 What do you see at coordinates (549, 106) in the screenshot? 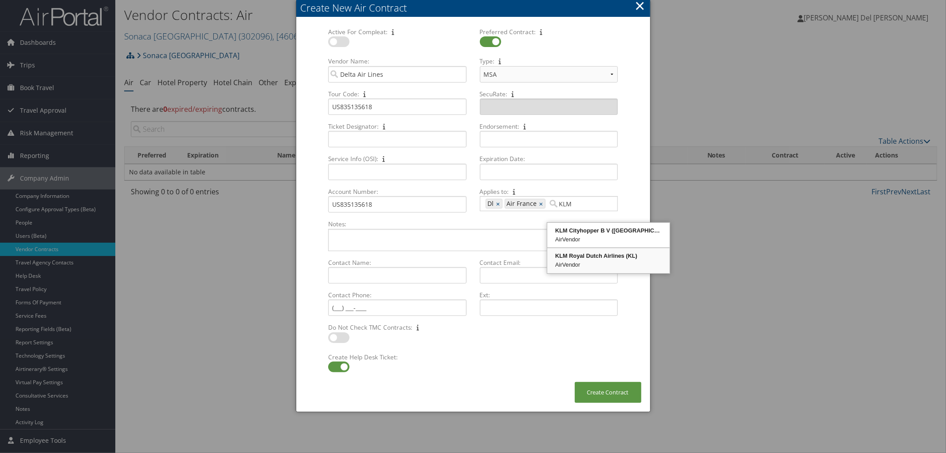
I see `input: SecuRate:` at bounding box center [549, 106].